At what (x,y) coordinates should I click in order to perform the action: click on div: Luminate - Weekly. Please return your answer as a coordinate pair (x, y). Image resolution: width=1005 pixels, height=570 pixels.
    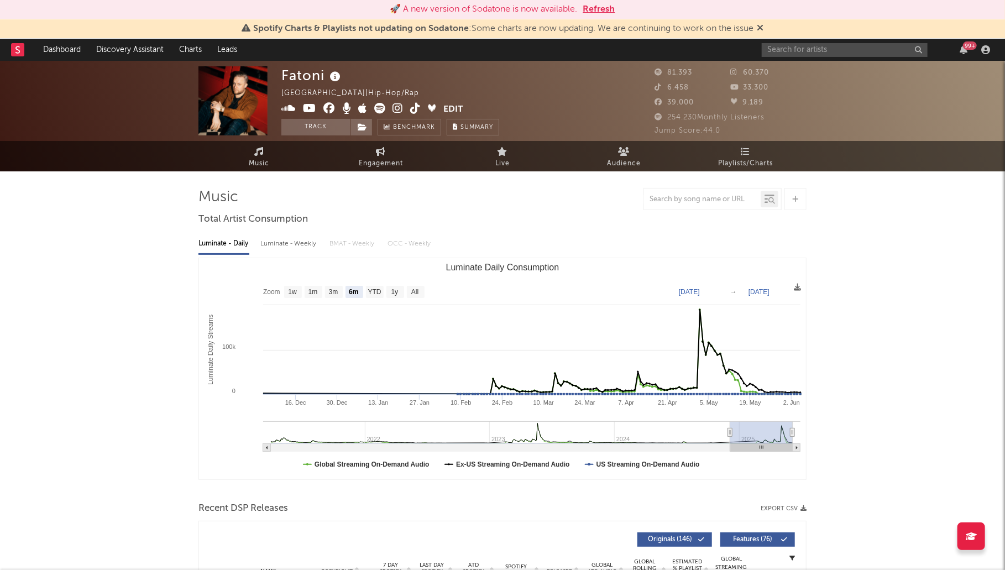
    Looking at the image, I should click on (289, 244).